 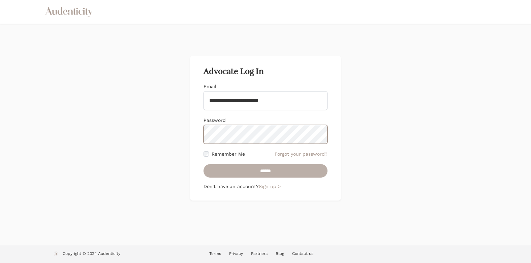 I want to click on label: Remember Me, so click(x=228, y=154).